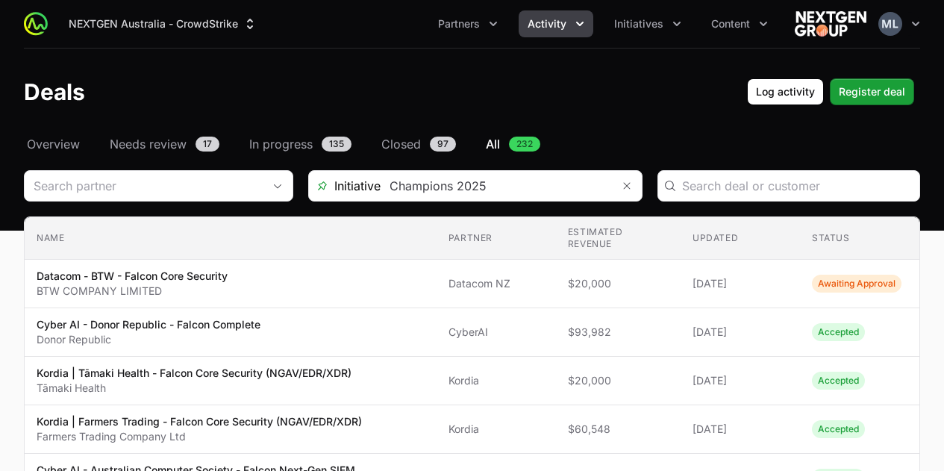 Image resolution: width=944 pixels, height=471 pixels. Describe the element at coordinates (872, 92) in the screenshot. I see `span: Register deal` at that location.